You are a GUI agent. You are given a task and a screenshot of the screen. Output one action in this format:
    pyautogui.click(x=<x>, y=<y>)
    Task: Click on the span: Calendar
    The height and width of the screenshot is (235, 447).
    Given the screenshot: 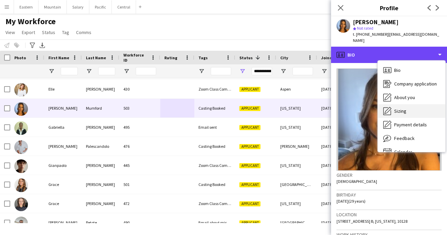 What is the action you would take?
    pyautogui.click(x=403, y=152)
    